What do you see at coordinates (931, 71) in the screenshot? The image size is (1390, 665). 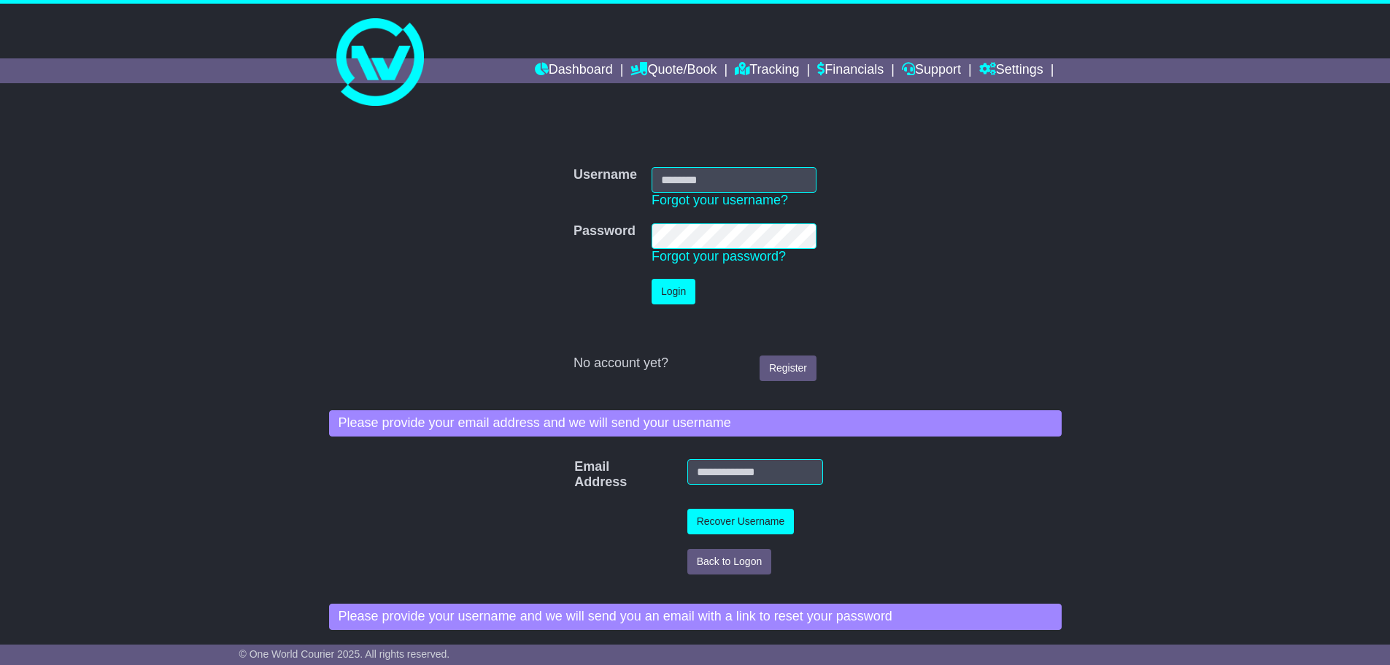 I see `a: Support` at bounding box center [931, 71].